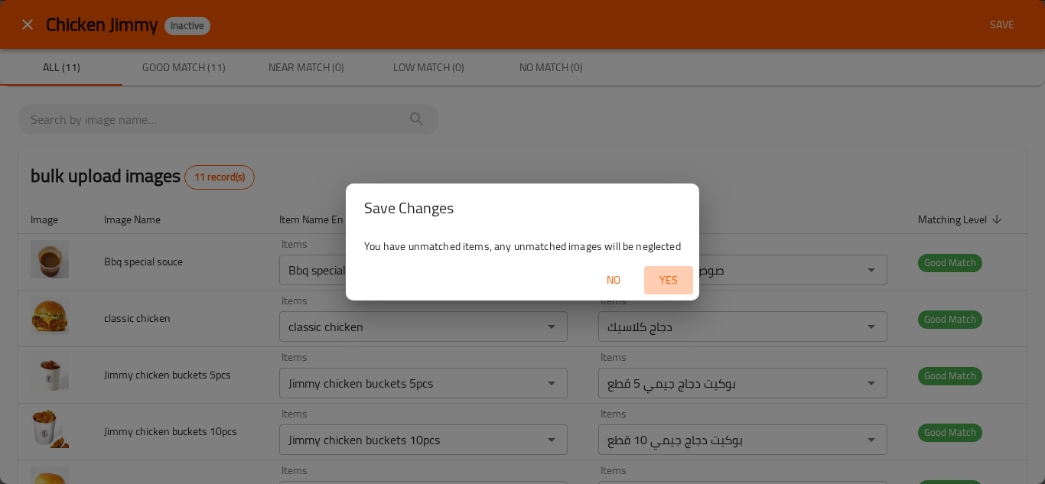  Describe the element at coordinates (669, 280) in the screenshot. I see `span: Yes` at that location.